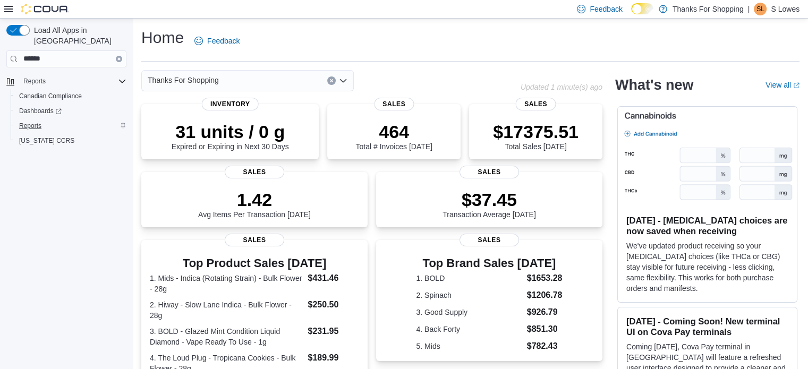 The height and width of the screenshot is (369, 808). Describe the element at coordinates (489, 200) in the screenshot. I see `p: $37.45` at that location.